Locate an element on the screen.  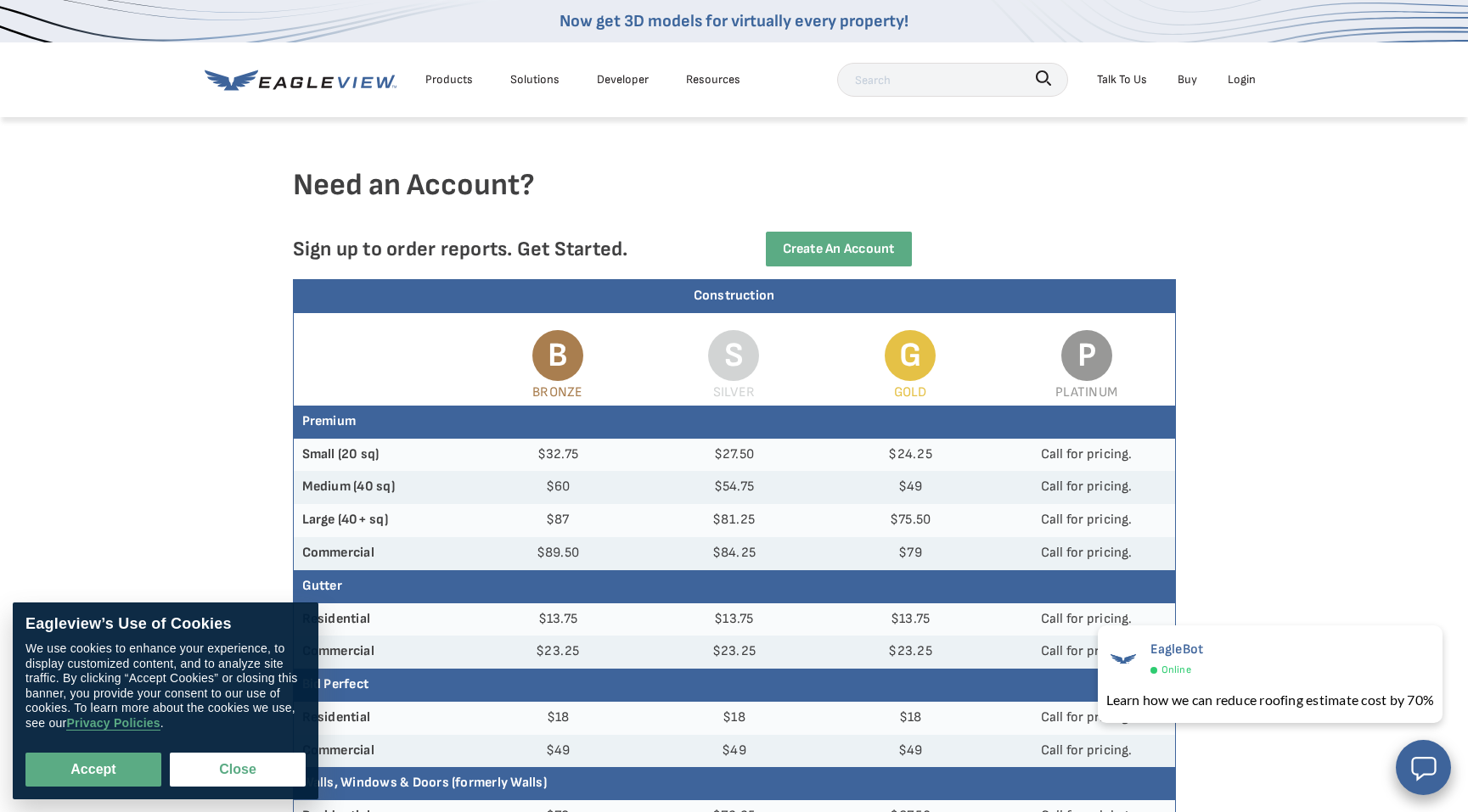
button: Open chat window is located at coordinates (1423, 767).